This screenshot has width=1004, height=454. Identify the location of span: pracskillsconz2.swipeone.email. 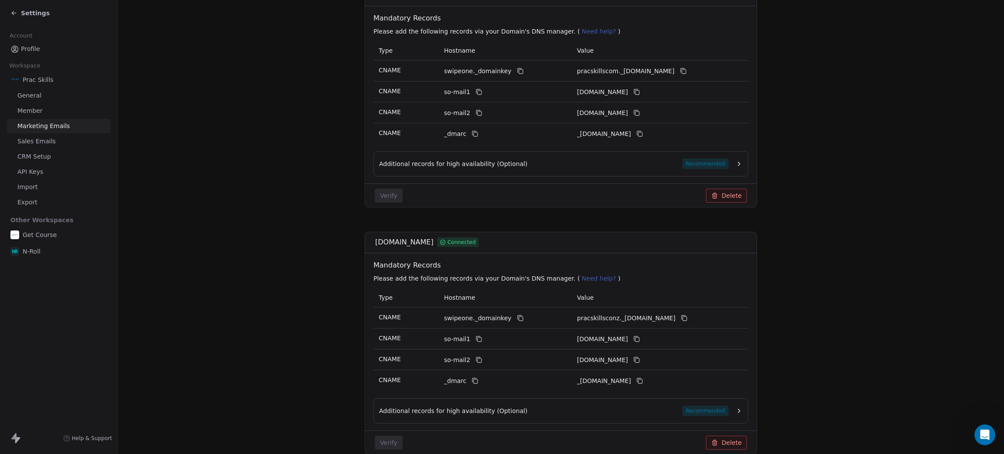
(602, 360).